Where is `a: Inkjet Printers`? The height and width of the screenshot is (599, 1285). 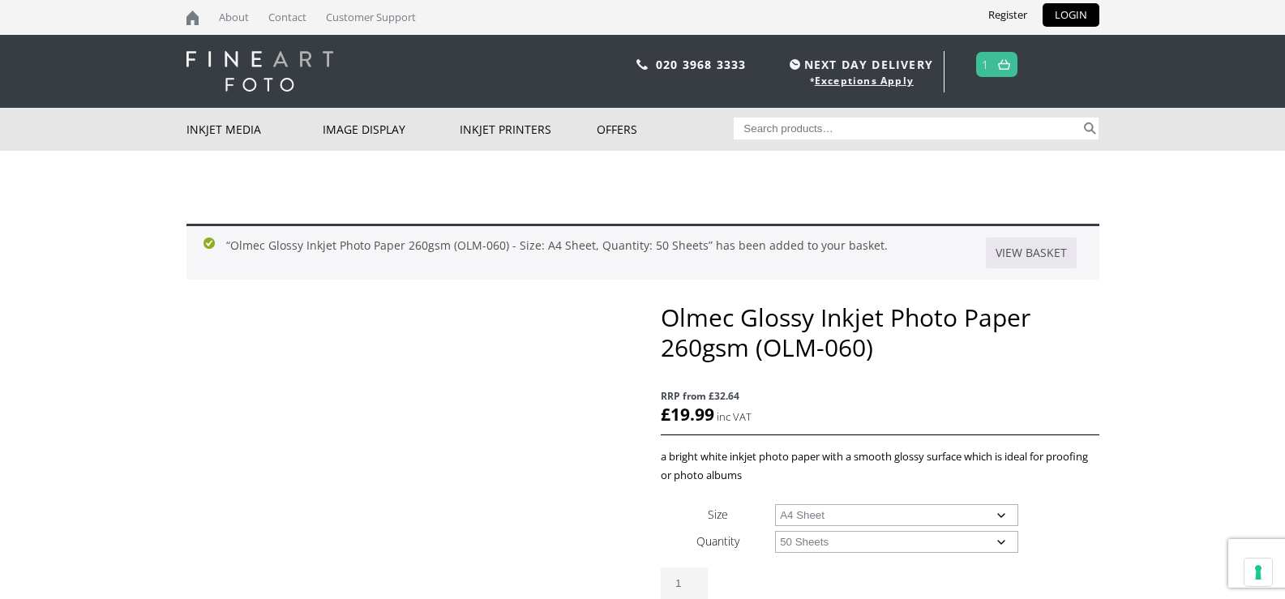
a: Inkjet Printers is located at coordinates (528, 129).